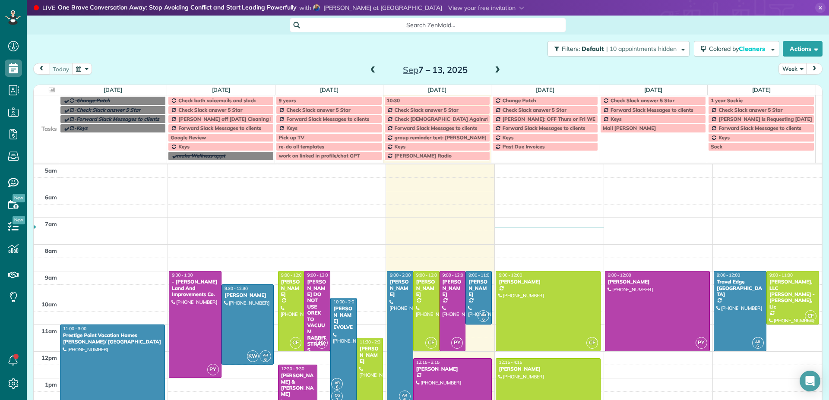  What do you see at coordinates (337, 395) in the screenshot?
I see `span: CG` at bounding box center [337, 395].